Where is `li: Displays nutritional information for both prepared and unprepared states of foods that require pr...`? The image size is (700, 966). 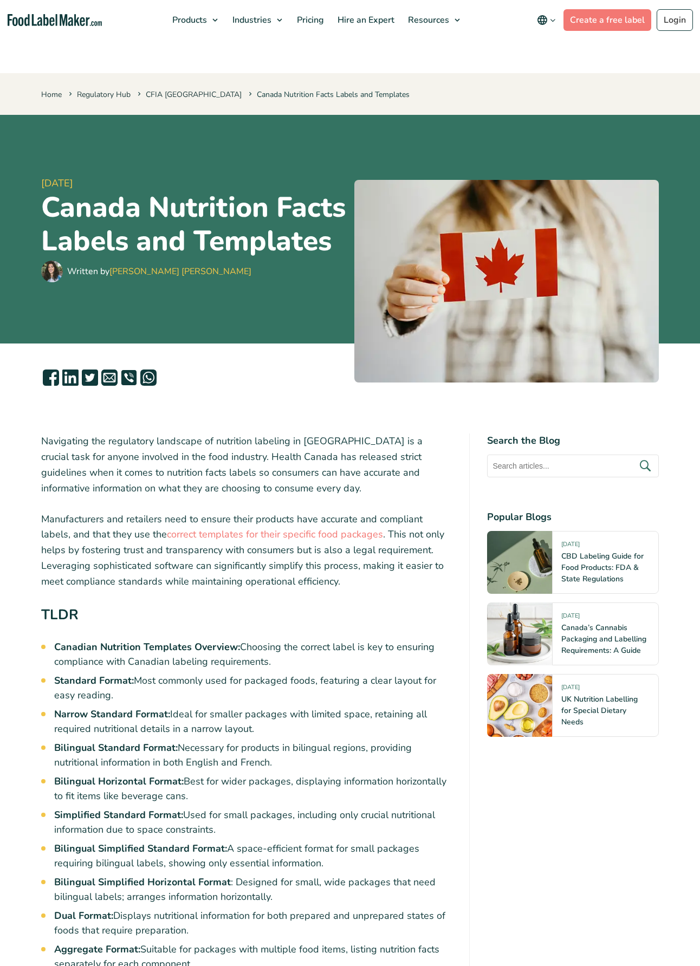
li: Displays nutritional information for both prepared and unprepared states of foods that require pr... is located at coordinates (253, 923).